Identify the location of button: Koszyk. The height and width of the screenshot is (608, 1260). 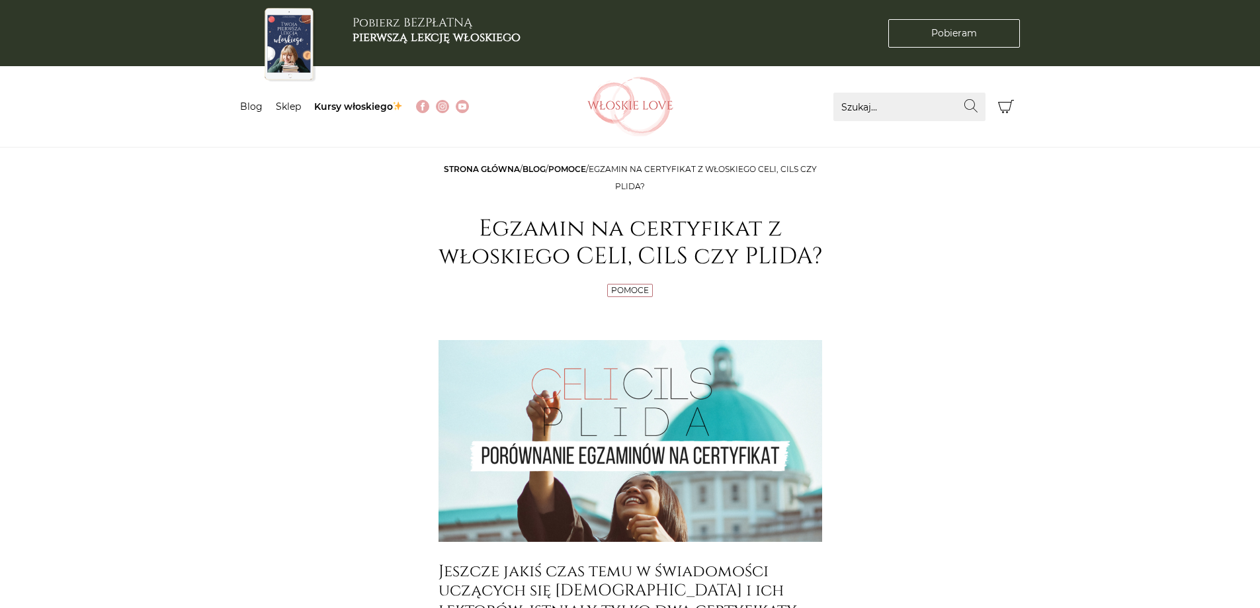
(1006, 106).